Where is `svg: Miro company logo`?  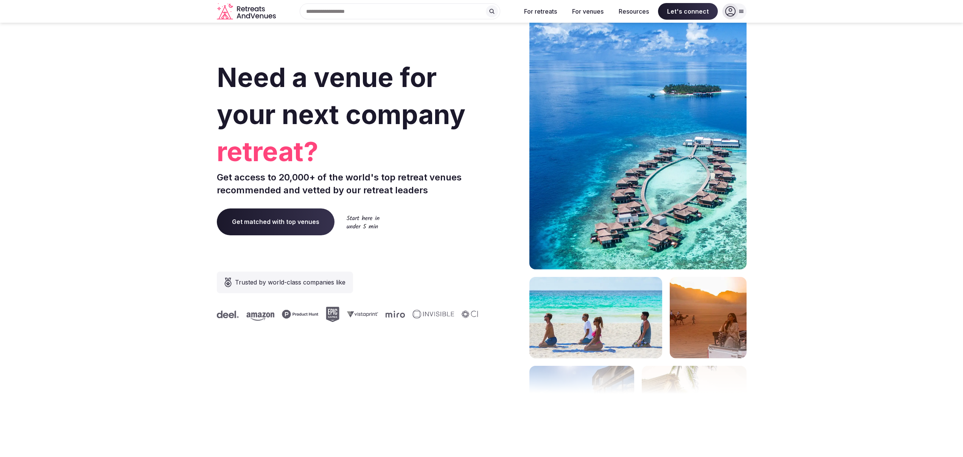 svg: Miro company logo is located at coordinates (393, 314).